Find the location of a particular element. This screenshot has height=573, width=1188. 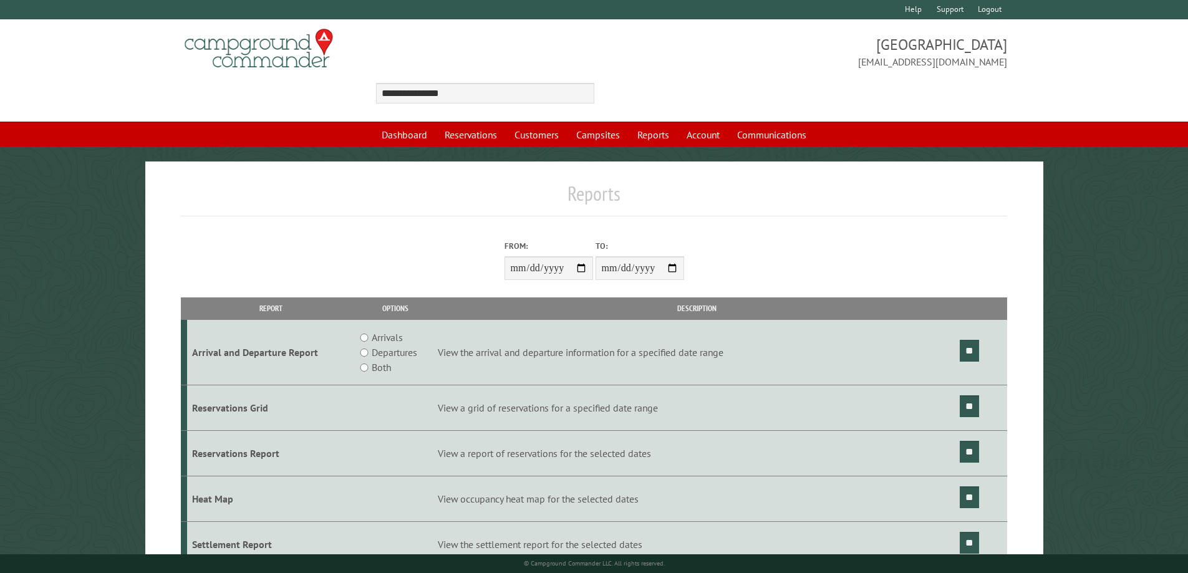

td: Heat Map is located at coordinates (271, 498).